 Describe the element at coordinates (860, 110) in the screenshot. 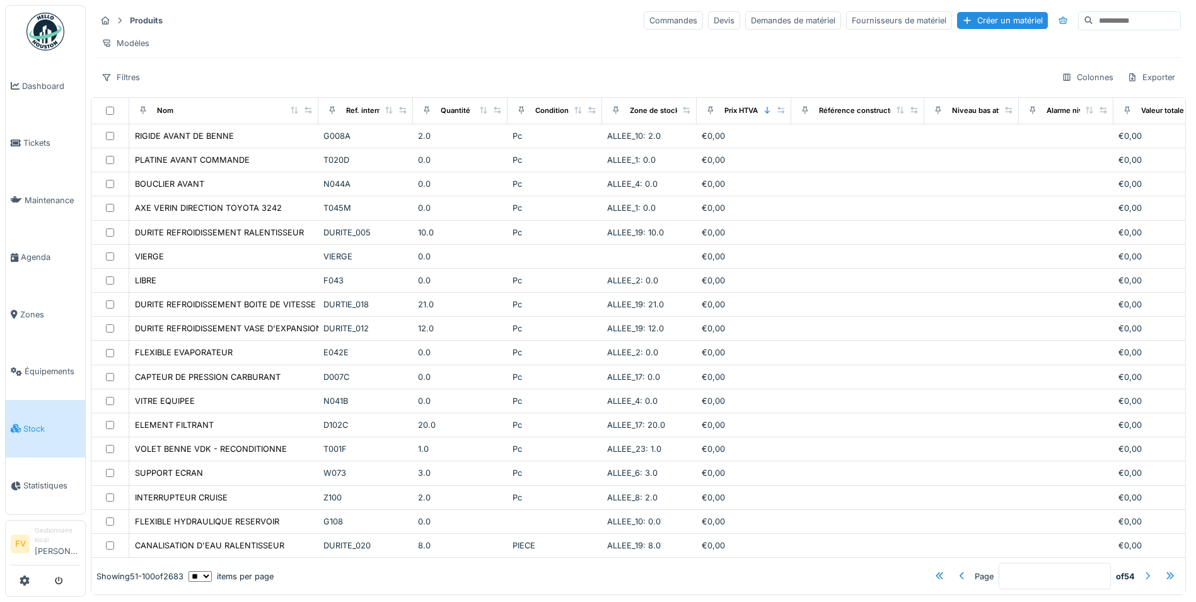

I see `div: Référence constructeur` at that location.